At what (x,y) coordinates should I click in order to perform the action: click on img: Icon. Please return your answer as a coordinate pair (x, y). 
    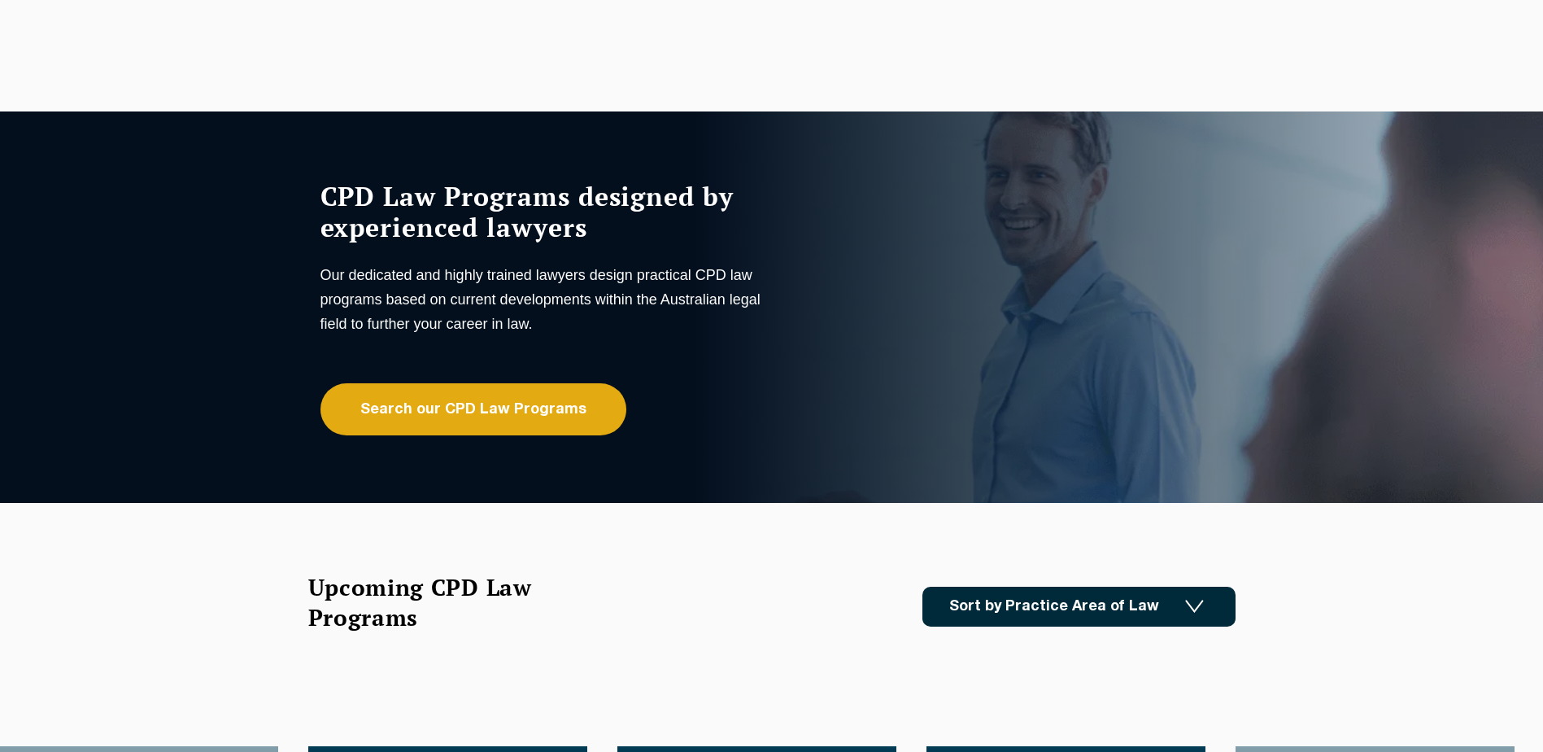
    Looking at the image, I should click on (1194, 606).